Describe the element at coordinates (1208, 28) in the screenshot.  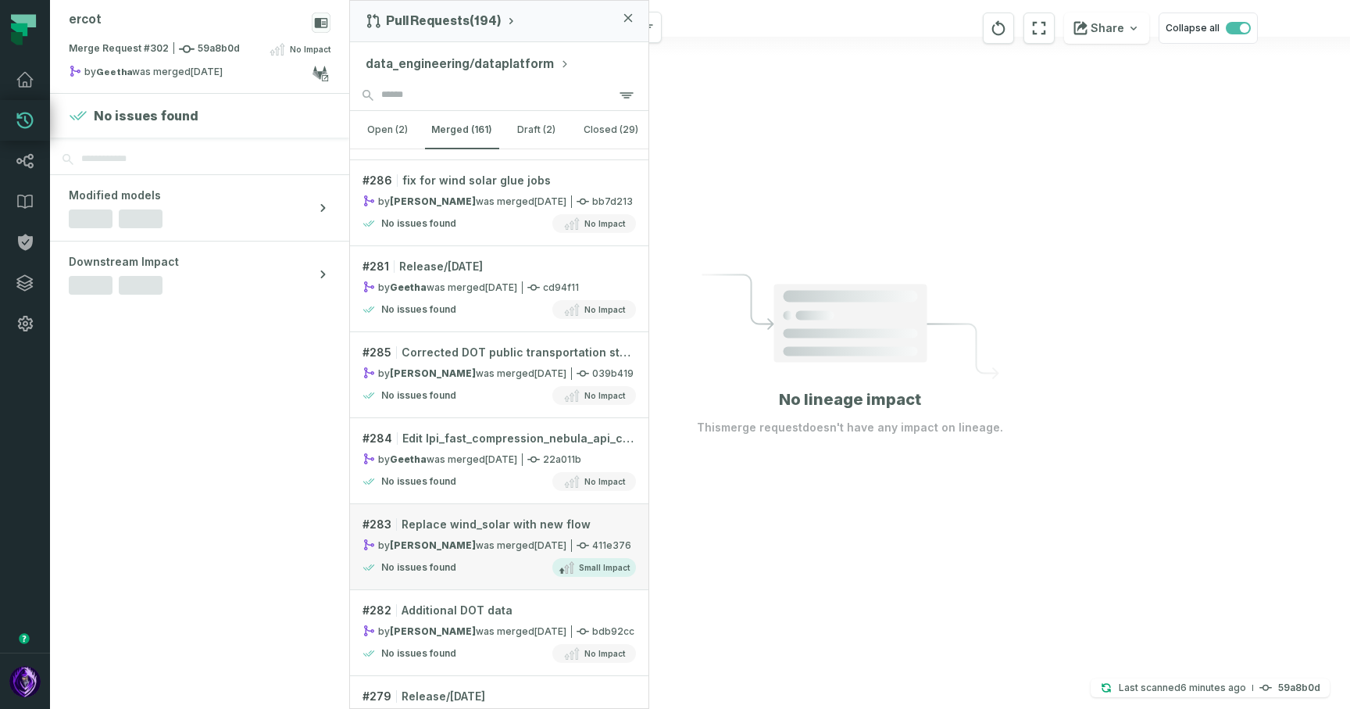
I see `button: Collapse all` at that location.